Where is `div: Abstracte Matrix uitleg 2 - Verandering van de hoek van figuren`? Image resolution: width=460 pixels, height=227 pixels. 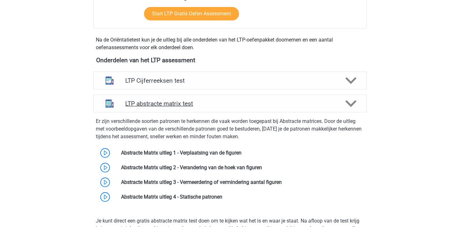 div: Abstracte Matrix uitleg 2 - Verandering van de hoek van figuren is located at coordinates (241, 168).